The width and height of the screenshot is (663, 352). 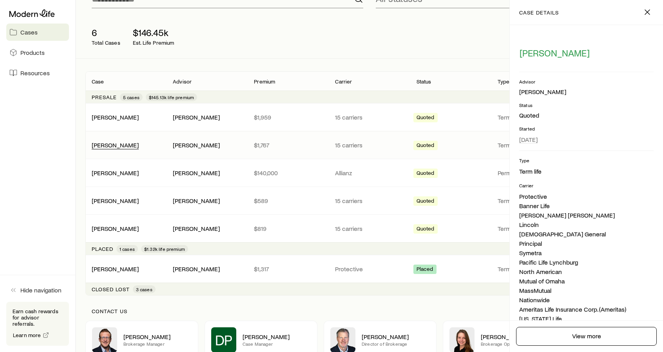 I want to click on p: Earn cash rewards for advisor referrals., so click(x=38, y=317).